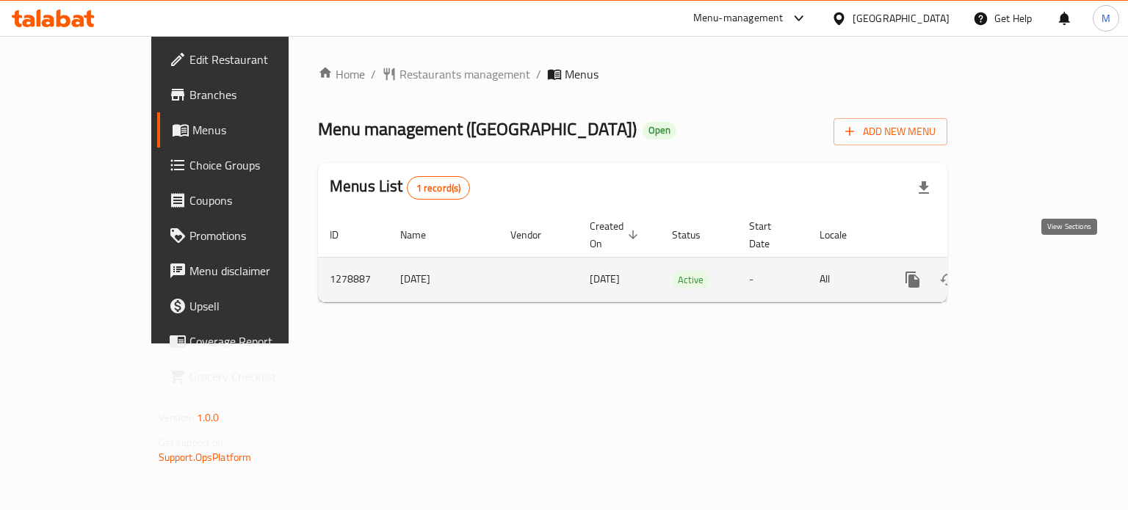 This screenshot has height=510, width=1128. What do you see at coordinates (690, 280) in the screenshot?
I see `span: Active` at bounding box center [690, 280].